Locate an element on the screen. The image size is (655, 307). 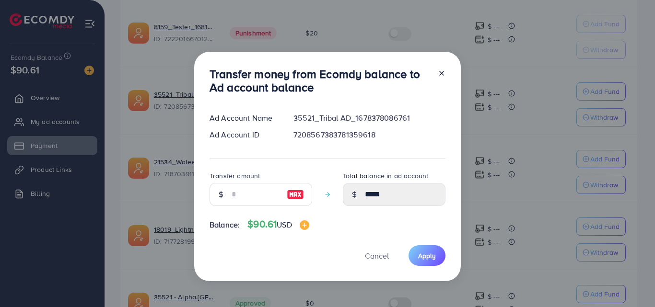
h3: Transfer money from Ecomdy balance to Ad account balance is located at coordinates (320, 81).